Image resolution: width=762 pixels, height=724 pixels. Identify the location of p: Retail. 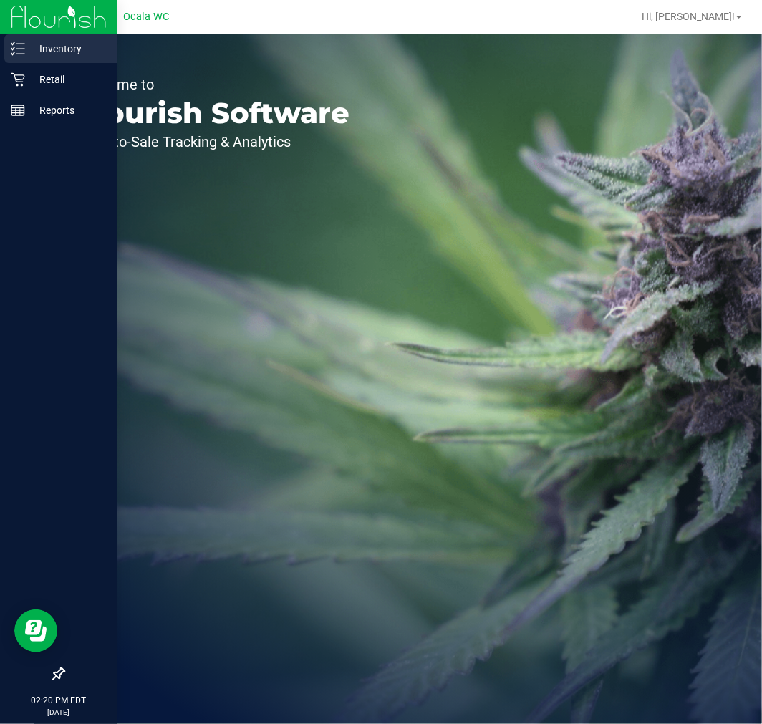
(68, 79).